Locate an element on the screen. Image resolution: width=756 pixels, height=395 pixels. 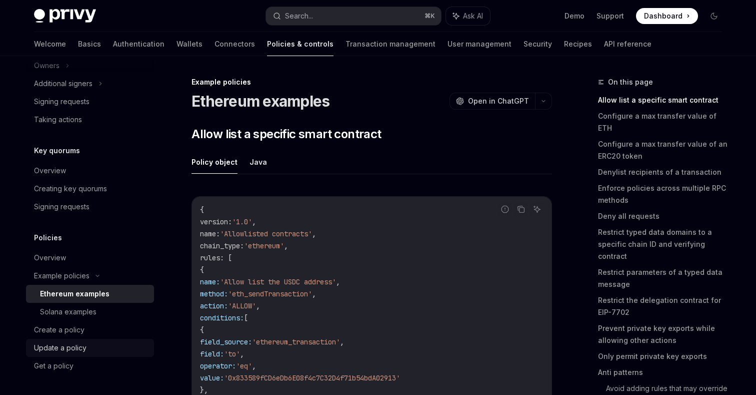
a: Configure a max transfer value of an ERC20 token is located at coordinates (664, 150).